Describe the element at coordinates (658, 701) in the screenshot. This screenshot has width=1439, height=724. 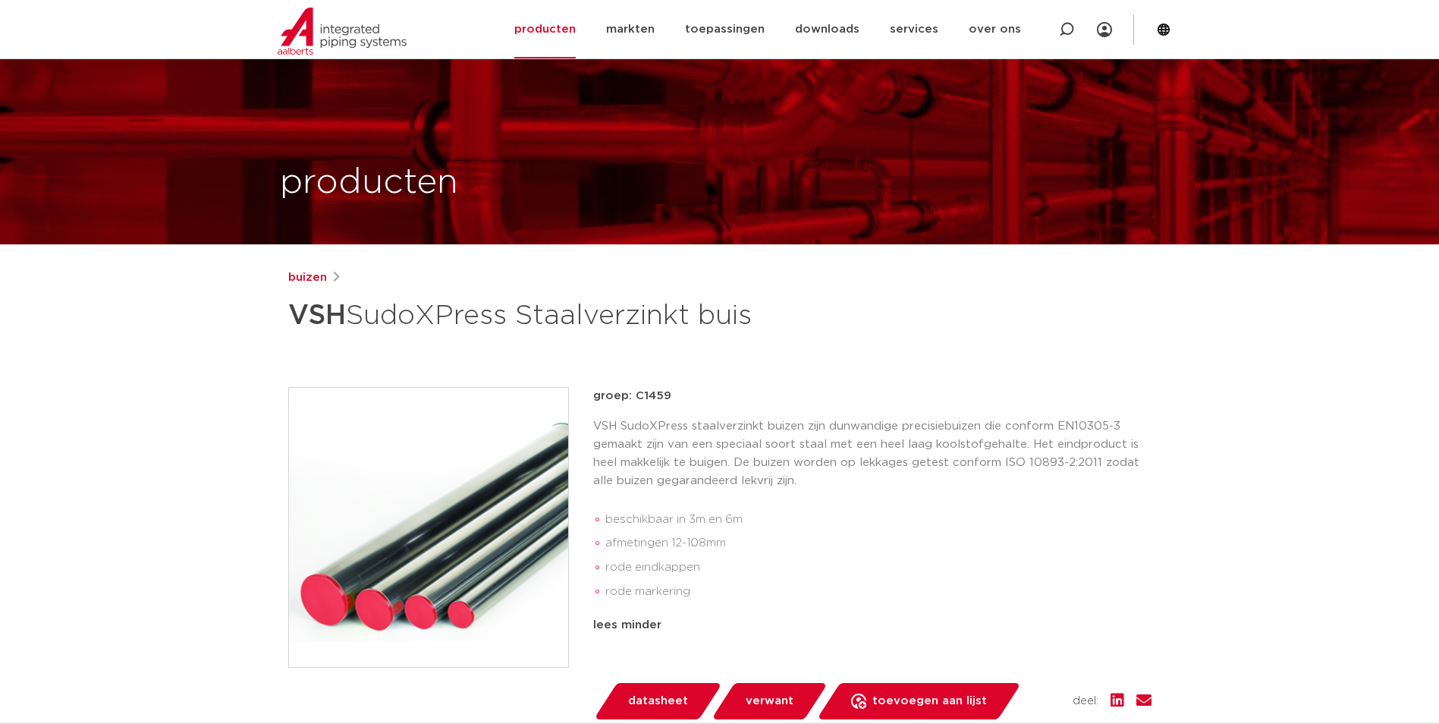
I see `a: datasheet` at that location.